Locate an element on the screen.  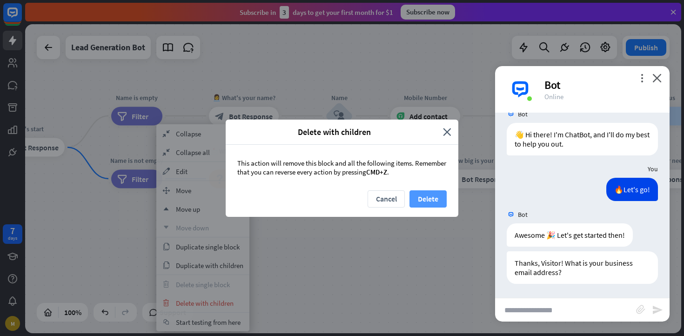
span: CMD+Z is located at coordinates (376, 172).